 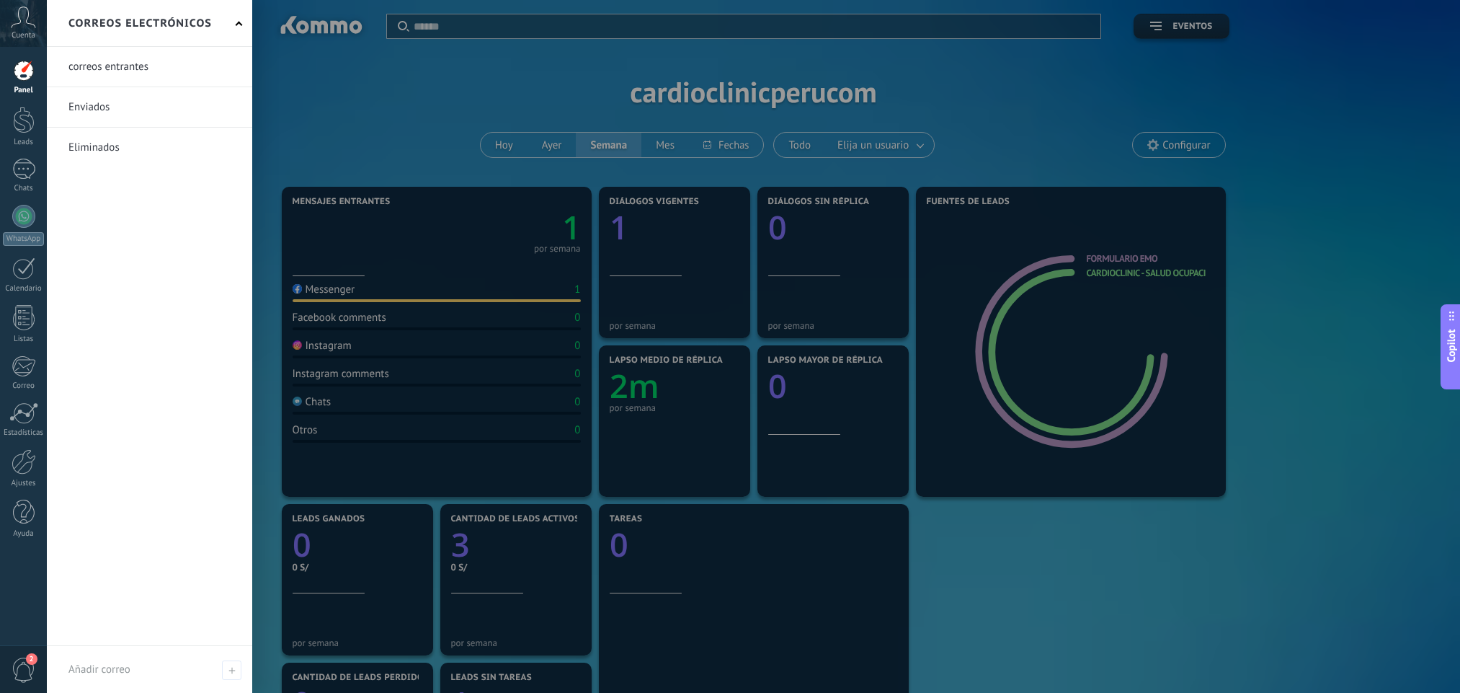 What do you see at coordinates (149, 107) in the screenshot?
I see `li: Enviados` at bounding box center [149, 107].